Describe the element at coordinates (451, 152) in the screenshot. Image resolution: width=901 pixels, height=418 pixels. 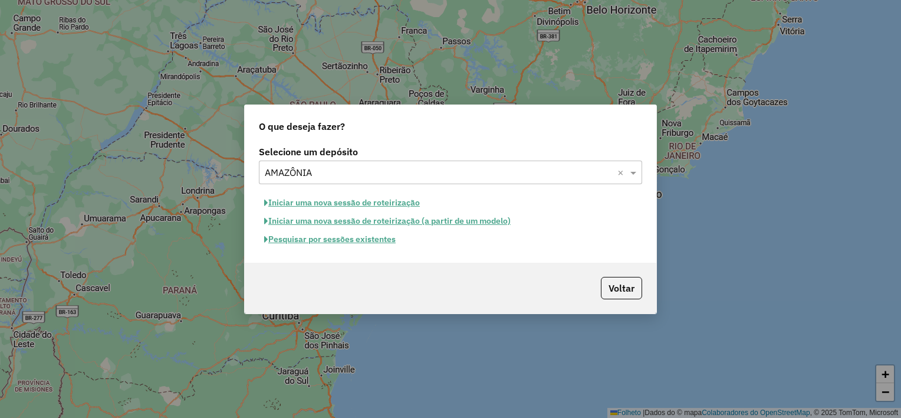
I see `label: Selecione um depósito` at that location.